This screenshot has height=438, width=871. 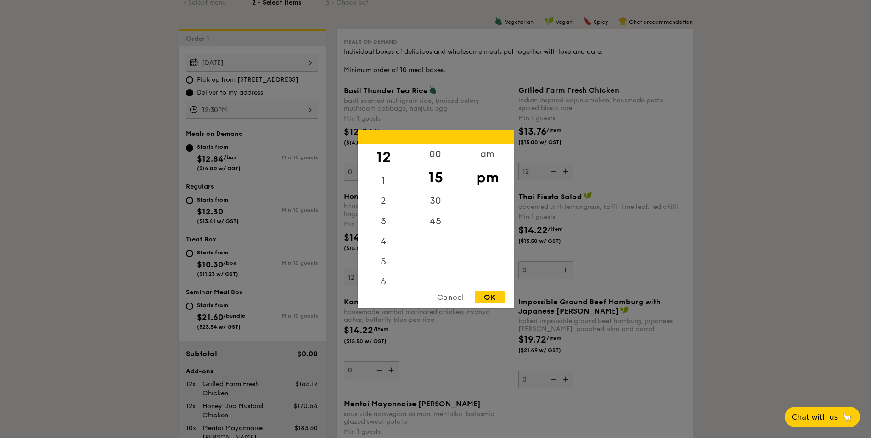 I want to click on div: 6, so click(x=383, y=282).